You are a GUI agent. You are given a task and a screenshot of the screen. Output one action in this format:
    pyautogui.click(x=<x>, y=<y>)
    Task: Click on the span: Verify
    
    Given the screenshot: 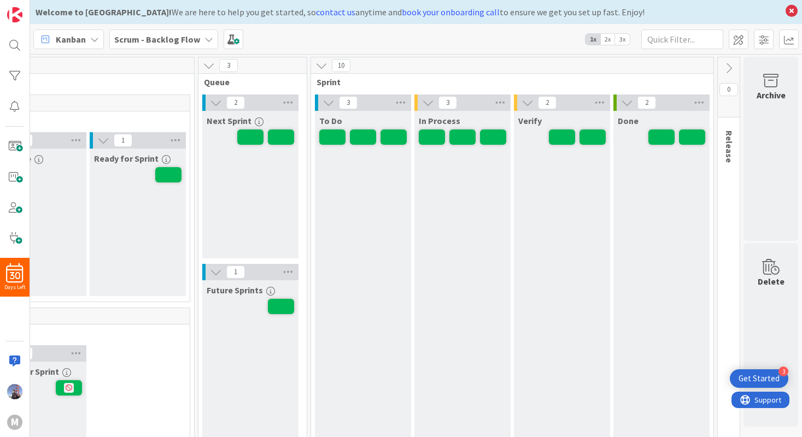 What is the action you would take?
    pyautogui.click(x=530, y=121)
    